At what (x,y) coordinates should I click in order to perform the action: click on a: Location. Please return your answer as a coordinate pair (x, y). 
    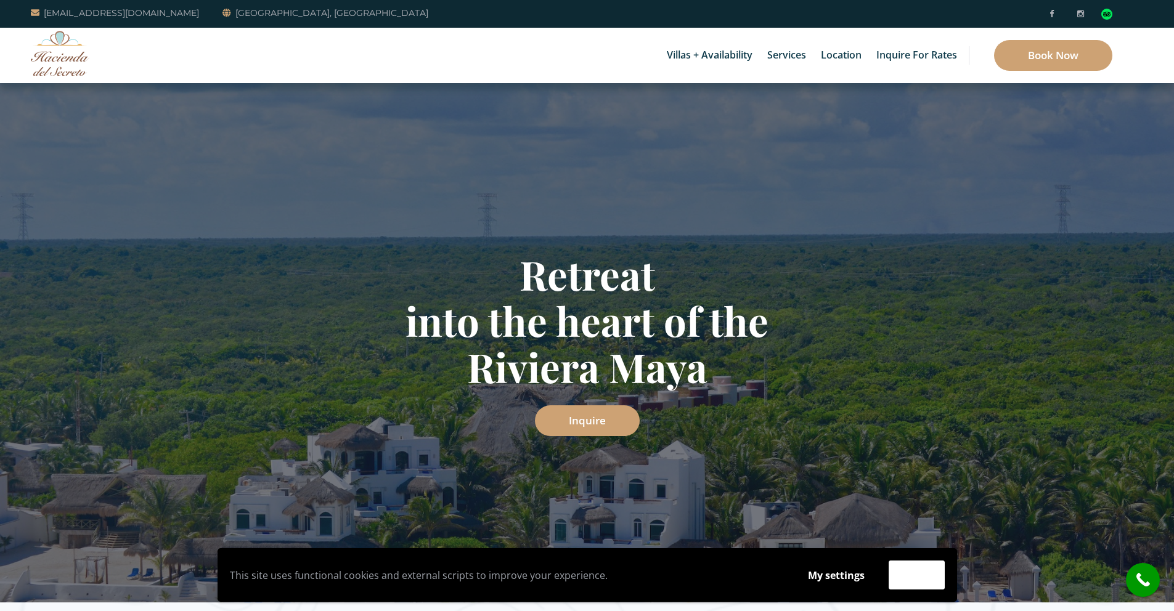
    Looking at the image, I should click on (841, 55).